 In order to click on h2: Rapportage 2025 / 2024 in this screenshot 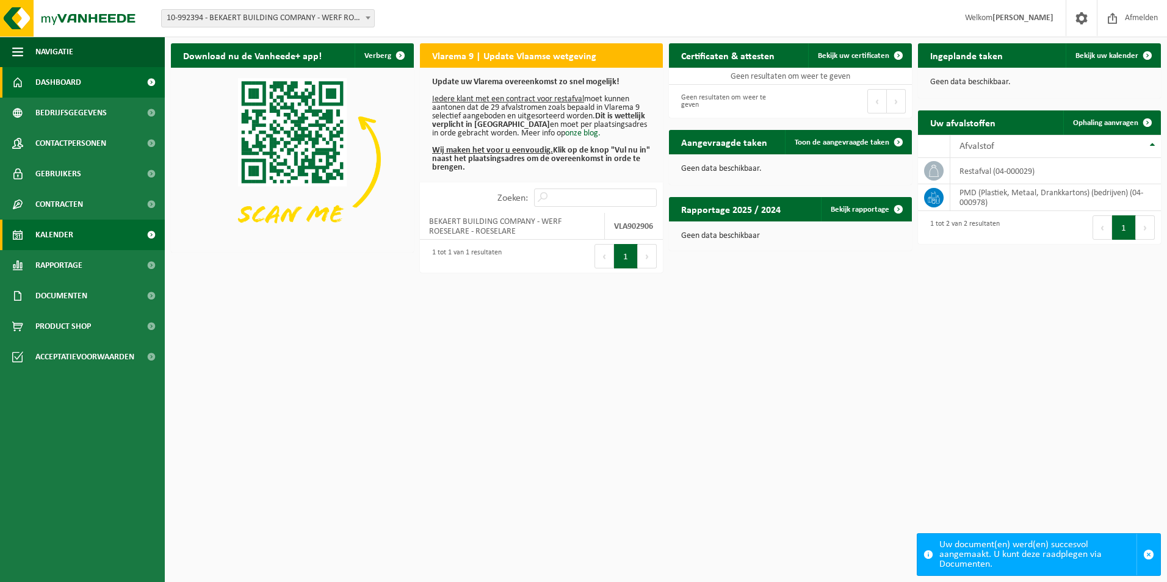, I will do `click(731, 209)`.